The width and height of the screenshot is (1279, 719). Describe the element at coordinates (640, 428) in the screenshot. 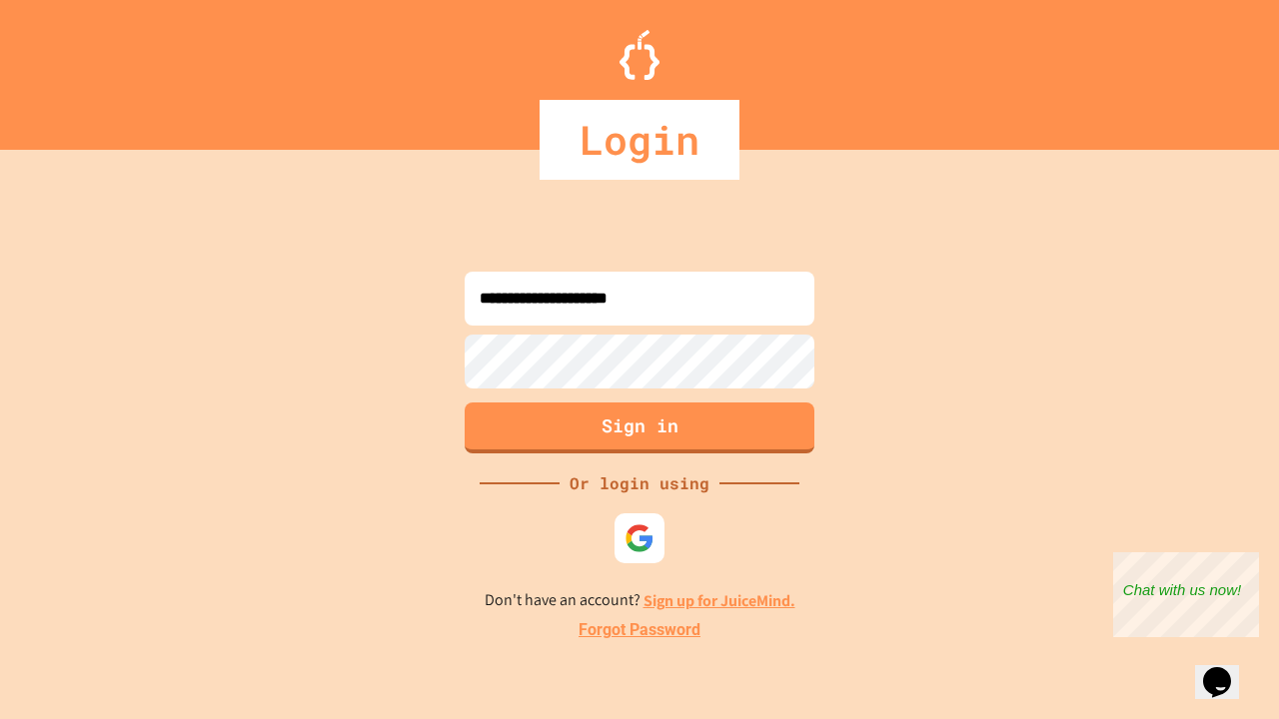

I see `button: Sign in` at that location.